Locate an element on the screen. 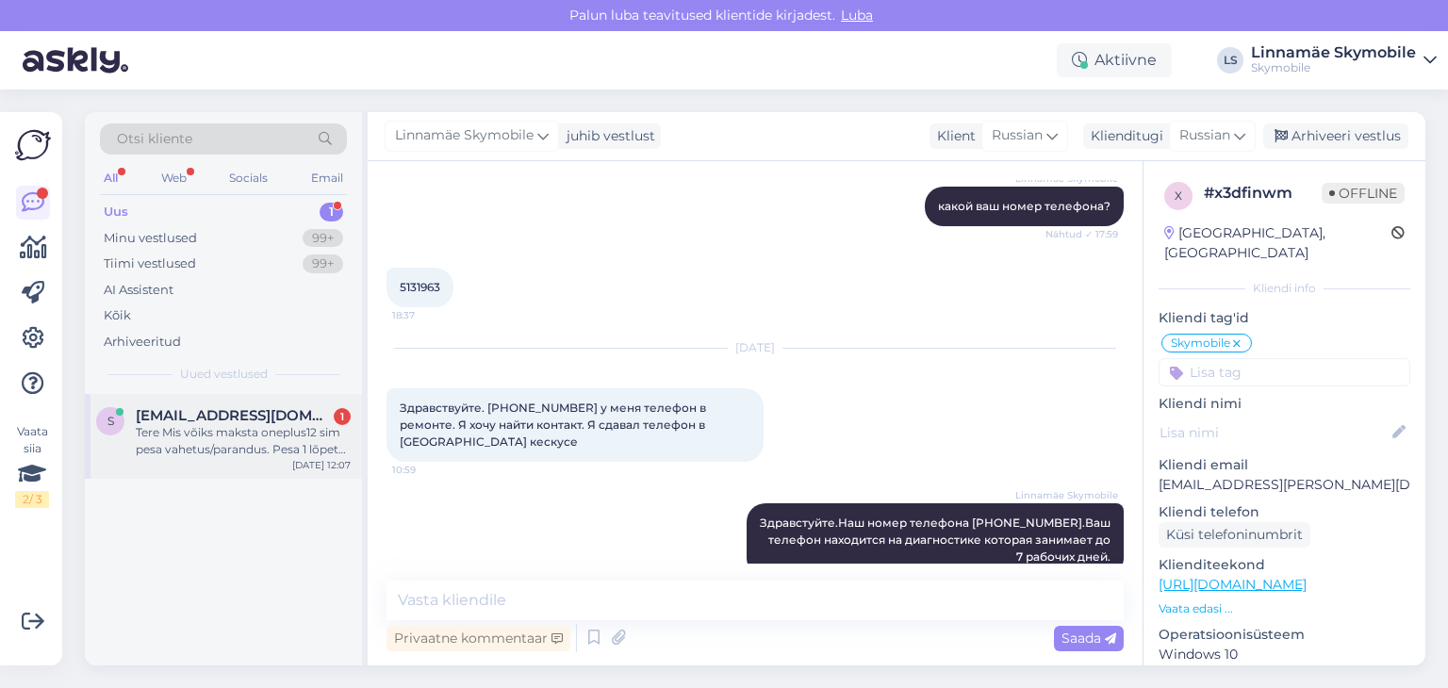 Image resolution: width=1448 pixels, height=688 pixels. span: 10:59 is located at coordinates (427, 469).